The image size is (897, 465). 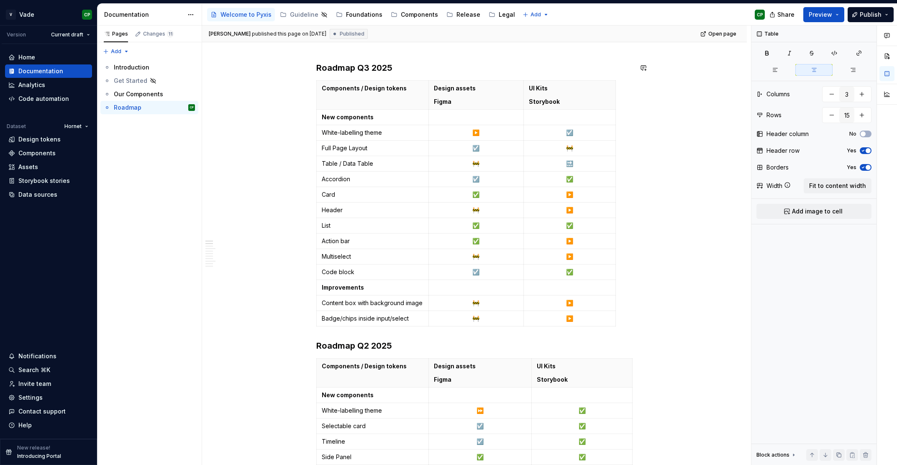 What do you see at coordinates (49, 411) in the screenshot?
I see `button: Contact support` at bounding box center [49, 411].